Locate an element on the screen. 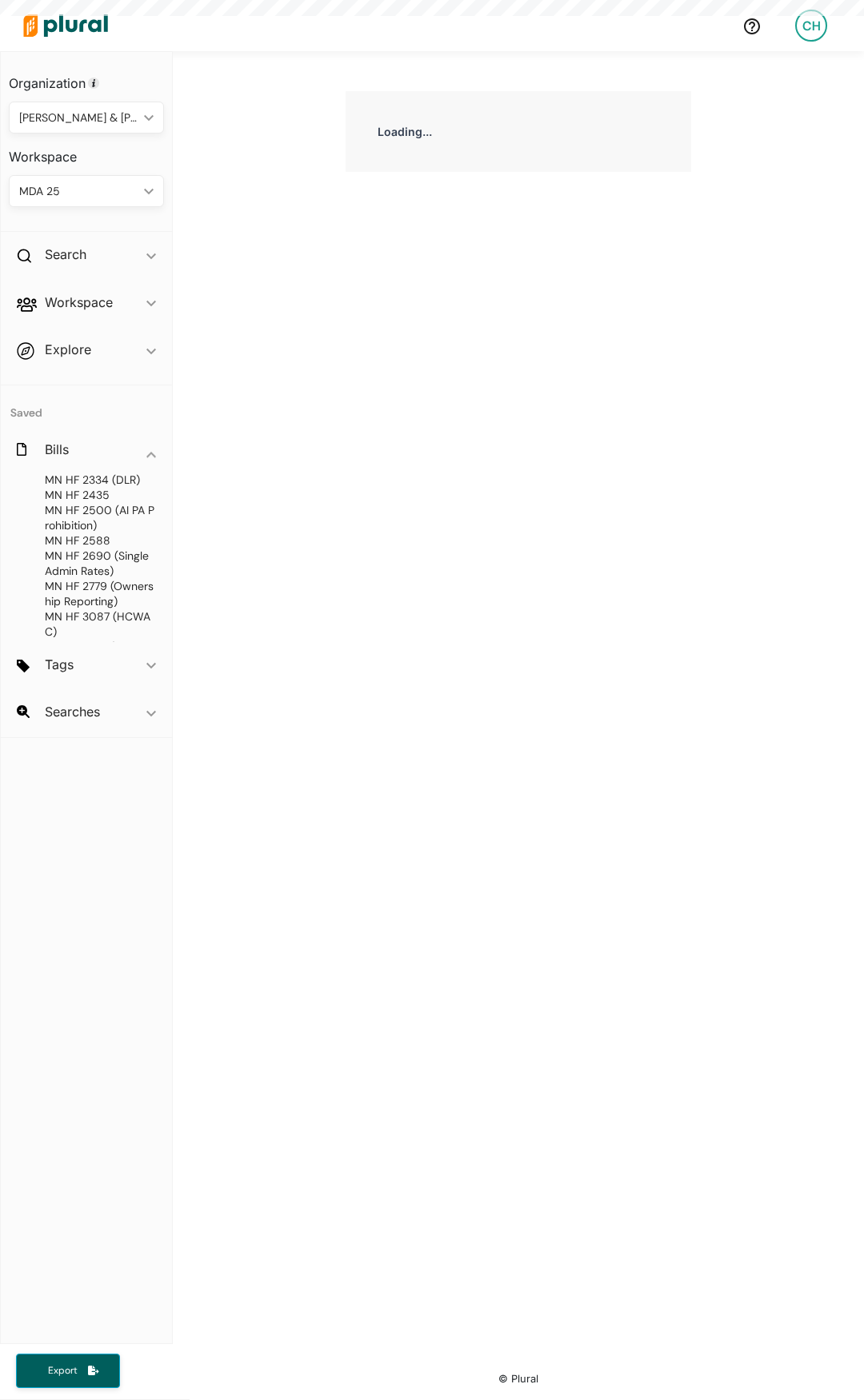  a: MNHF 2779 (Ownership Reporting) is located at coordinates (91, 594).